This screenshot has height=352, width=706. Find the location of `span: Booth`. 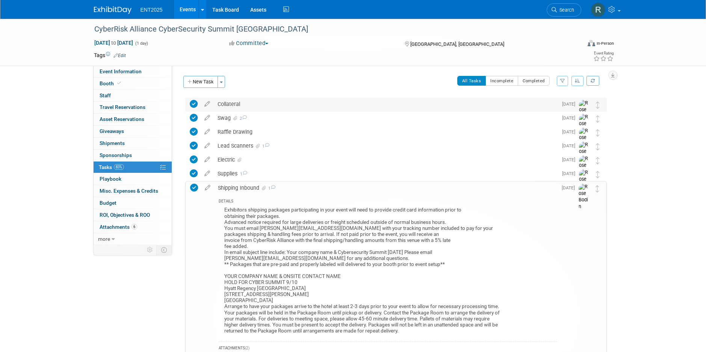

span: Booth is located at coordinates (111, 83).